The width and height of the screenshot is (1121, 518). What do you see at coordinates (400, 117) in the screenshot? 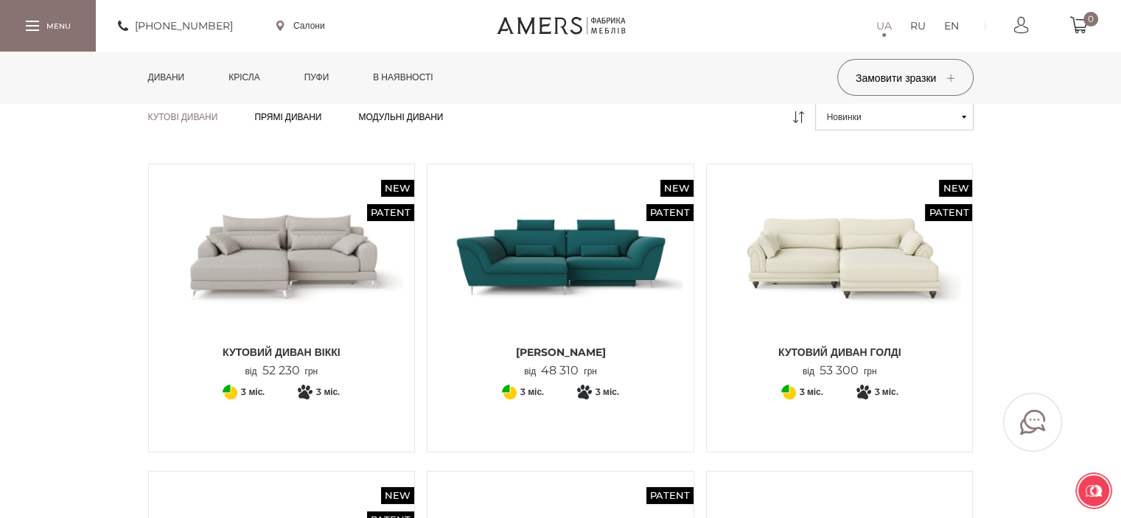
I see `span: Модульні дивани` at bounding box center [400, 117].